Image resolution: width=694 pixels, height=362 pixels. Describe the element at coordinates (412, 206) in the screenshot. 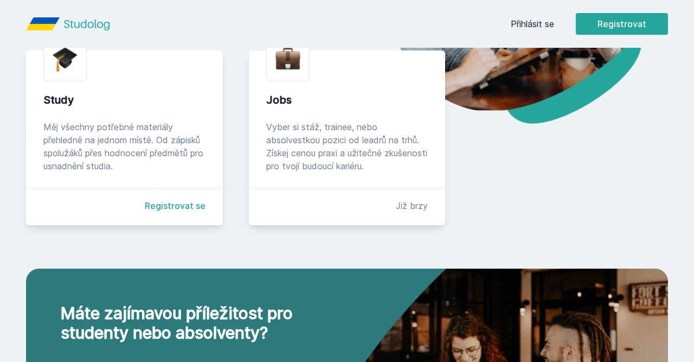

I see `div: Již brzy` at that location.